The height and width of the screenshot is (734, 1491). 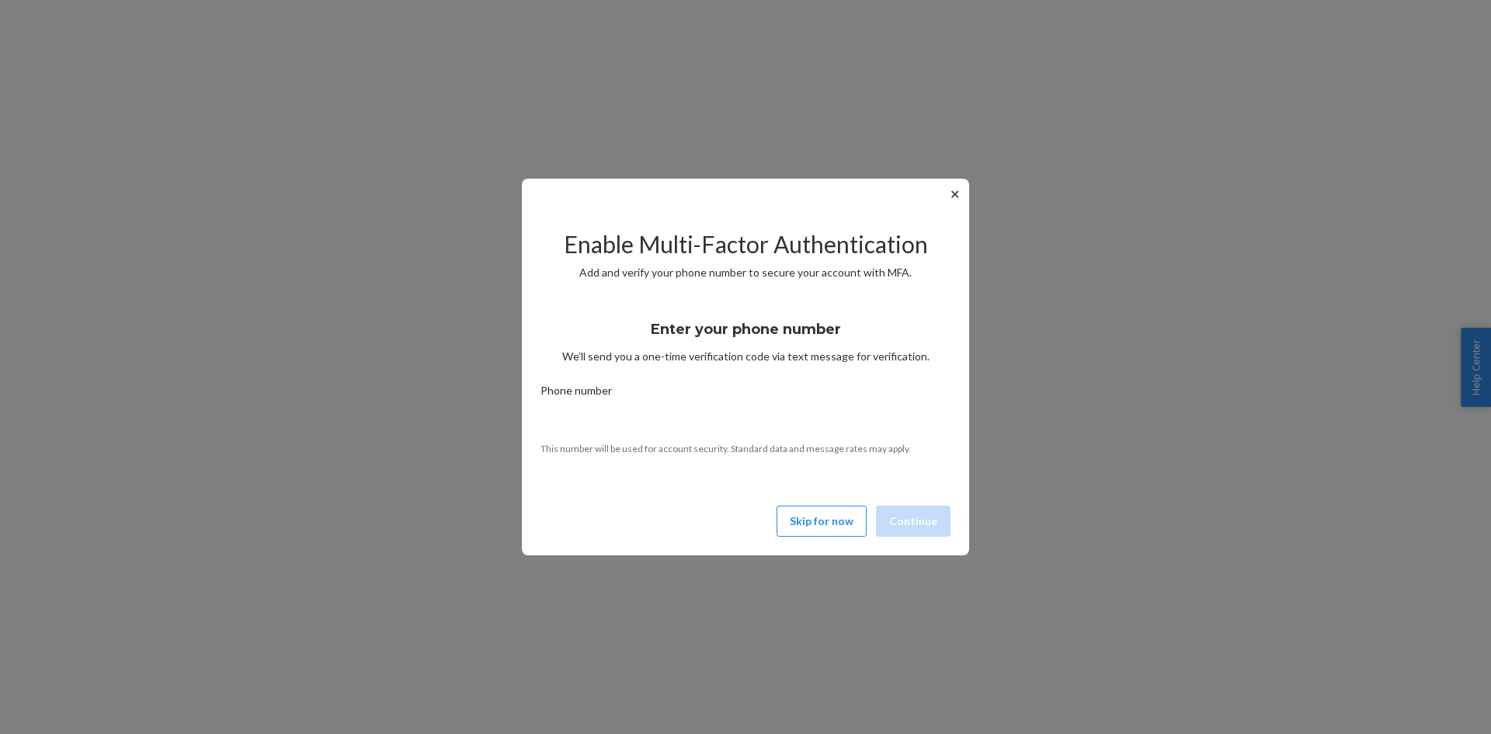 I want to click on span: Phone number, so click(x=576, y=394).